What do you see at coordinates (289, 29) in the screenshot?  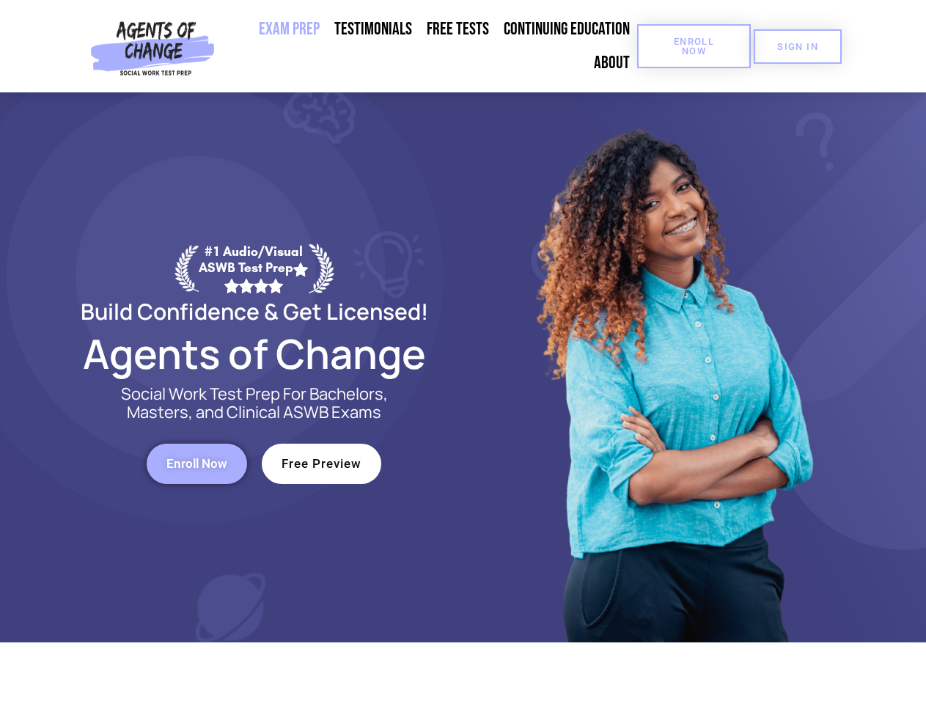 I see `a: Exam Prep` at bounding box center [289, 29].